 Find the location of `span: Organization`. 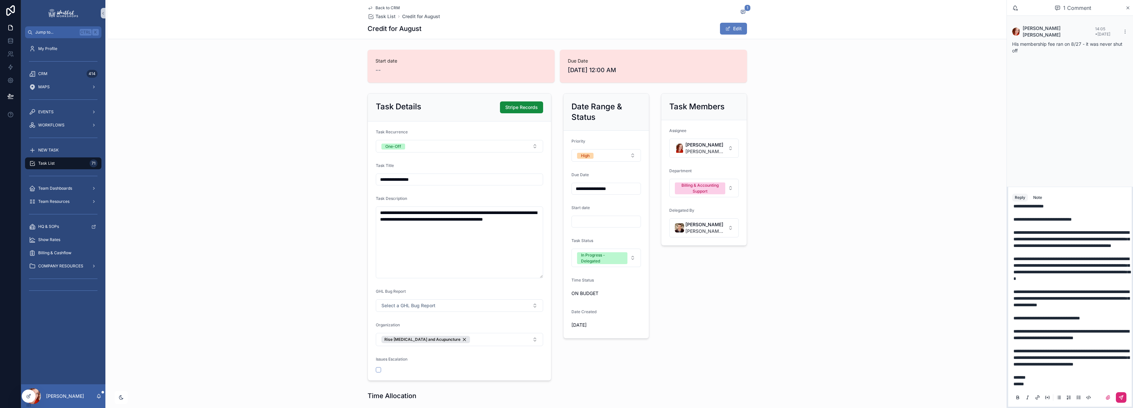

span: Organization is located at coordinates (388, 325).